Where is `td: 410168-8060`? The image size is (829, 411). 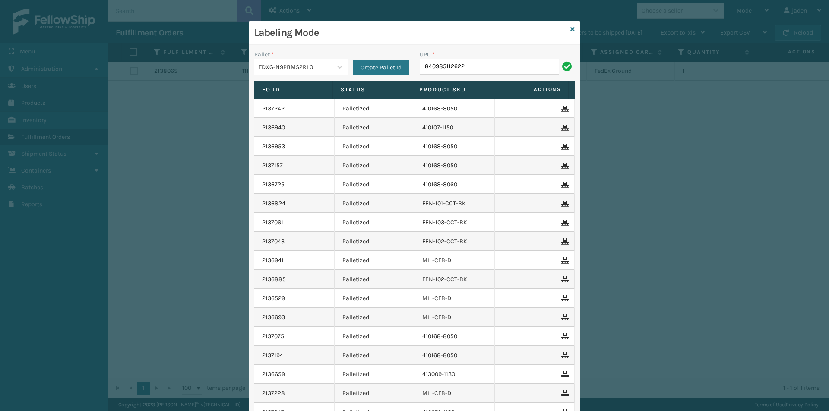 td: 410168-8060 is located at coordinates (454, 185).